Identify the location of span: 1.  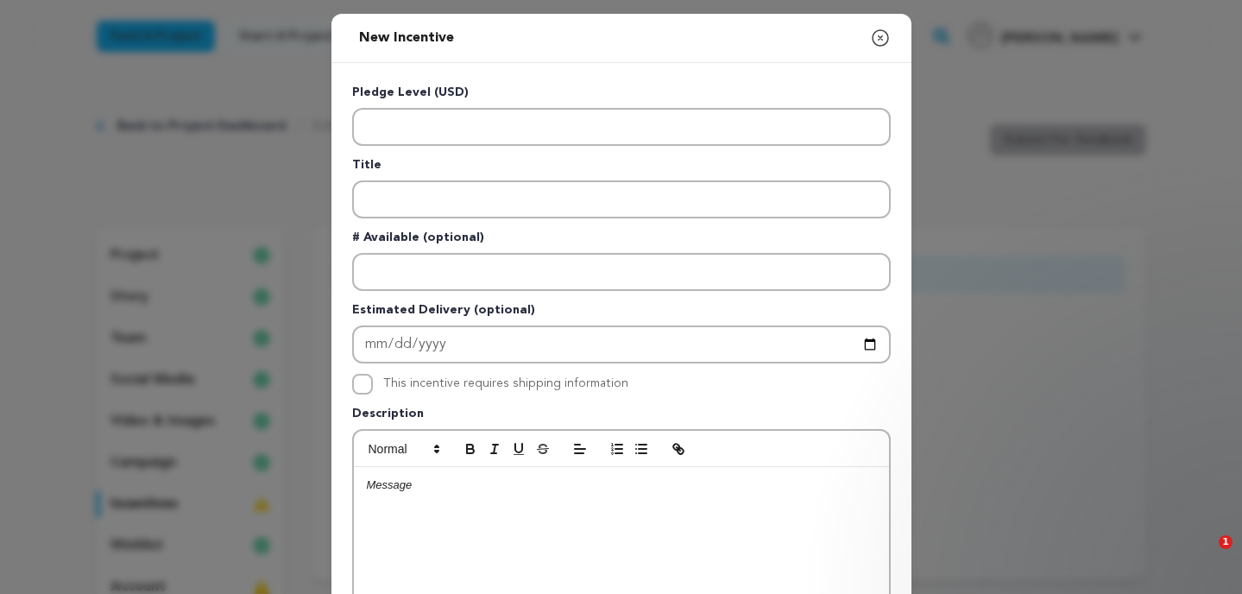
(1226, 542).